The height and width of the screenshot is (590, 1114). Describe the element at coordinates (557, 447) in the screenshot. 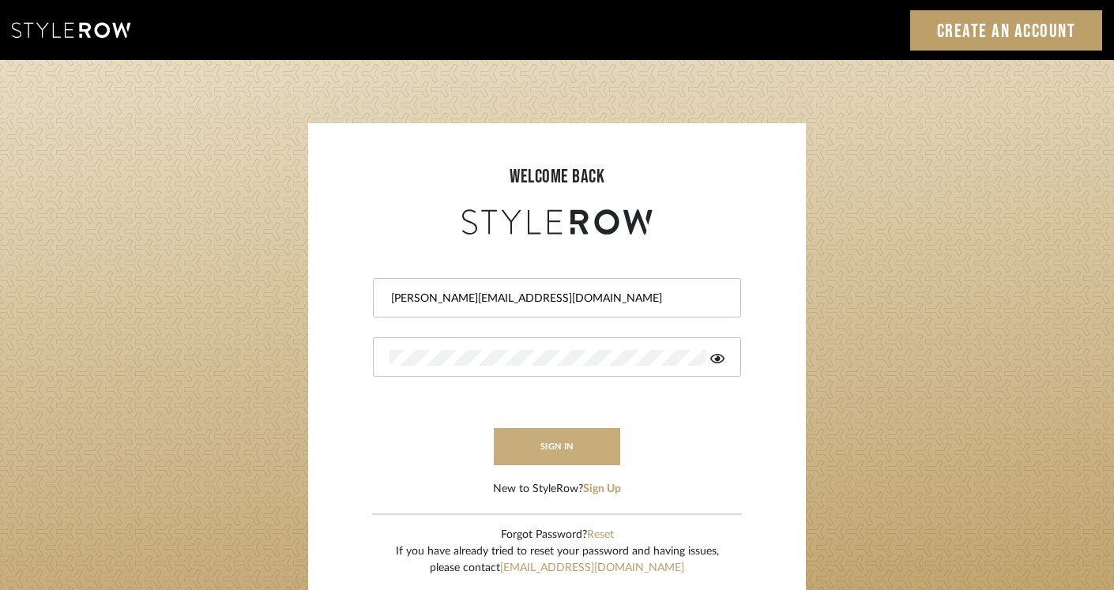

I see `button: sign in` at that location.